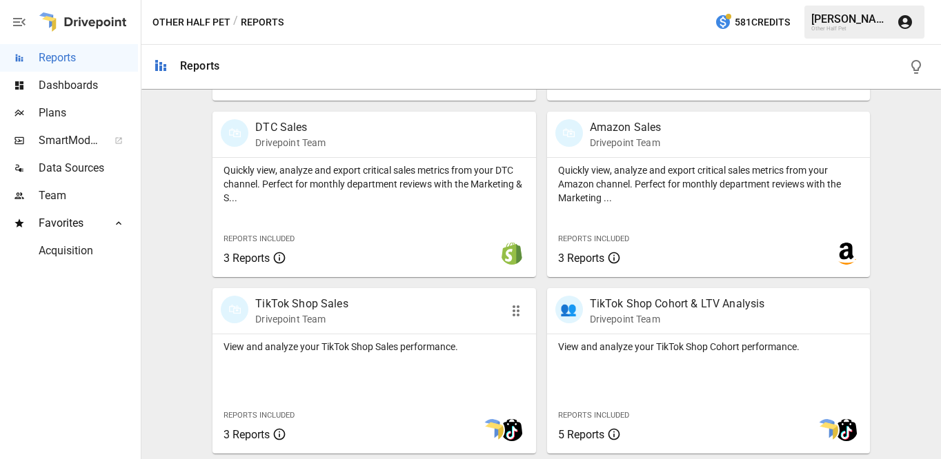 This screenshot has width=941, height=459. I want to click on p: Quickly view, analyze and export critical sales metrics from your DTC channel. Perfect for monthl..., so click(374, 184).